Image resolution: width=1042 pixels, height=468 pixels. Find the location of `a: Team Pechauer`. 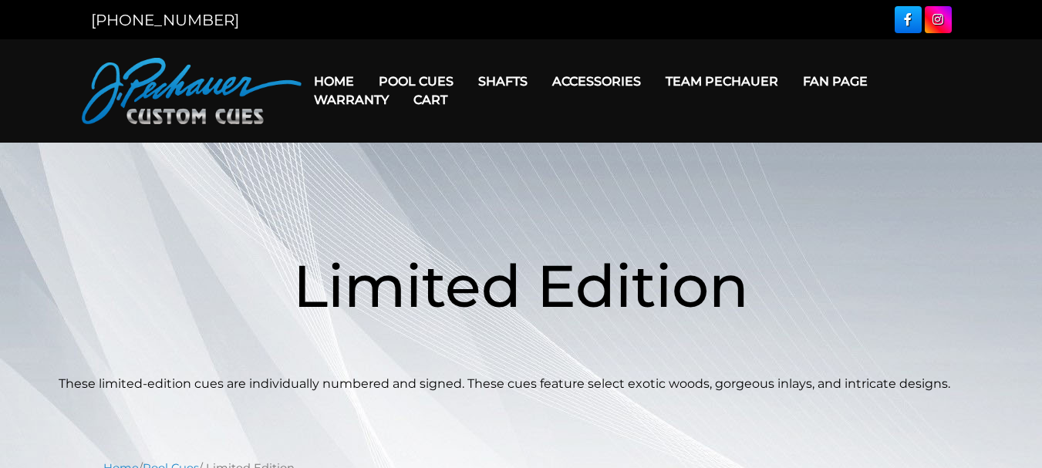

a: Team Pechauer is located at coordinates (722, 81).